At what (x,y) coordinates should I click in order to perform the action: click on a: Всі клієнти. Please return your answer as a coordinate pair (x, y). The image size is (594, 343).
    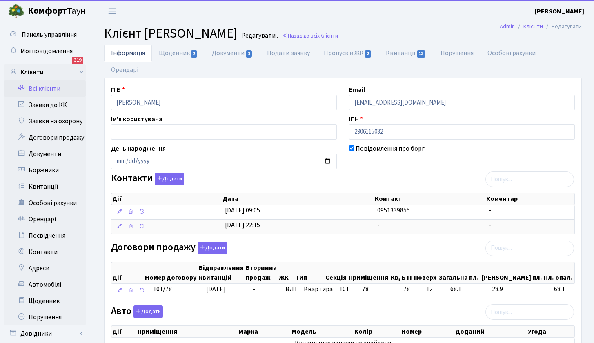
    Looking at the image, I should click on (45, 89).